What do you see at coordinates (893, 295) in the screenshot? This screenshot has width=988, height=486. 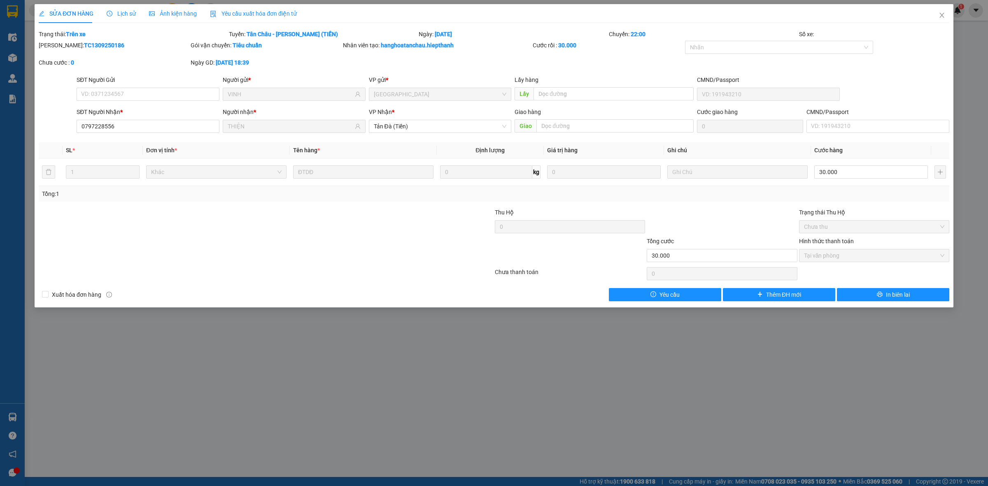 I see `button: printerIn biên lai` at bounding box center [893, 295].